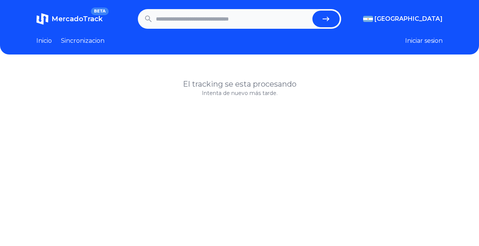  What do you see at coordinates (44, 41) in the screenshot?
I see `a: Inicio` at bounding box center [44, 41].